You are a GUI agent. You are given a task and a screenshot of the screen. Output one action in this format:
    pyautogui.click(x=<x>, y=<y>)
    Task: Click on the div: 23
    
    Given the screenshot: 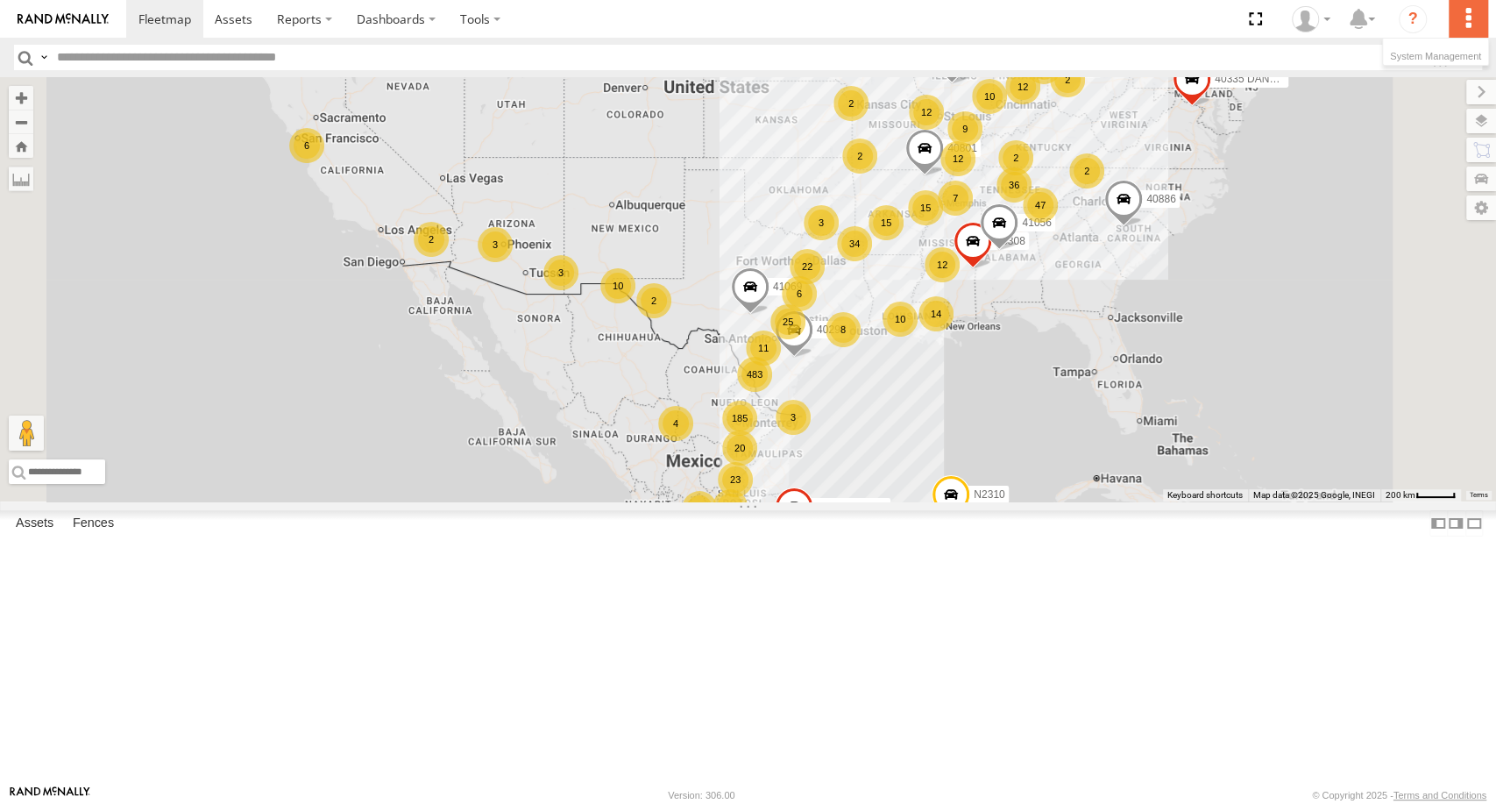 What is the action you would take?
    pyautogui.click(x=735, y=479)
    